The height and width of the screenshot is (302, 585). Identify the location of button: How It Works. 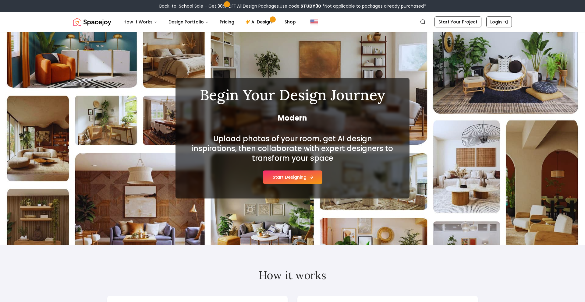
(140, 22).